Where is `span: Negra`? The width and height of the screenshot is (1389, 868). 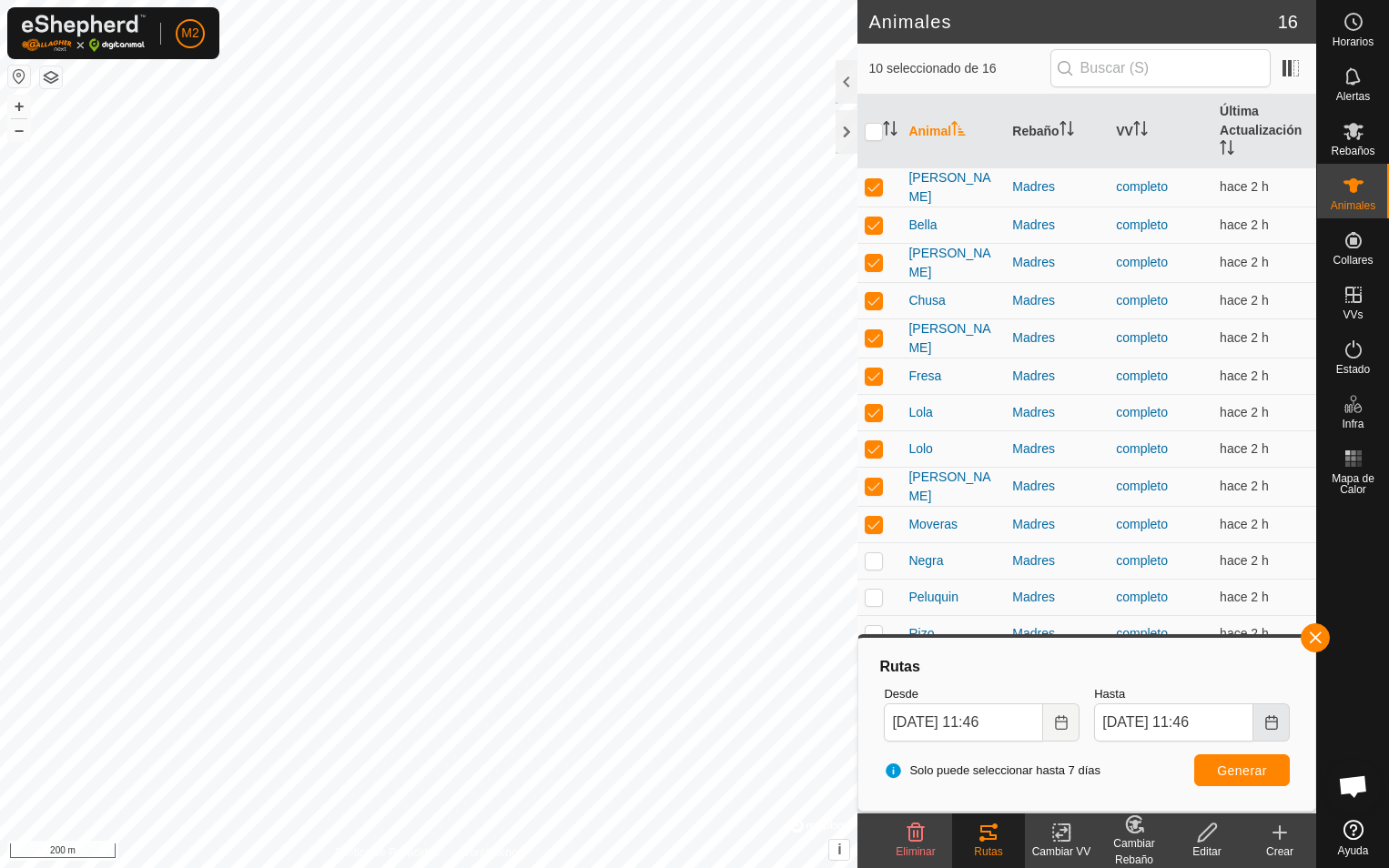
span: Negra is located at coordinates (926, 560).